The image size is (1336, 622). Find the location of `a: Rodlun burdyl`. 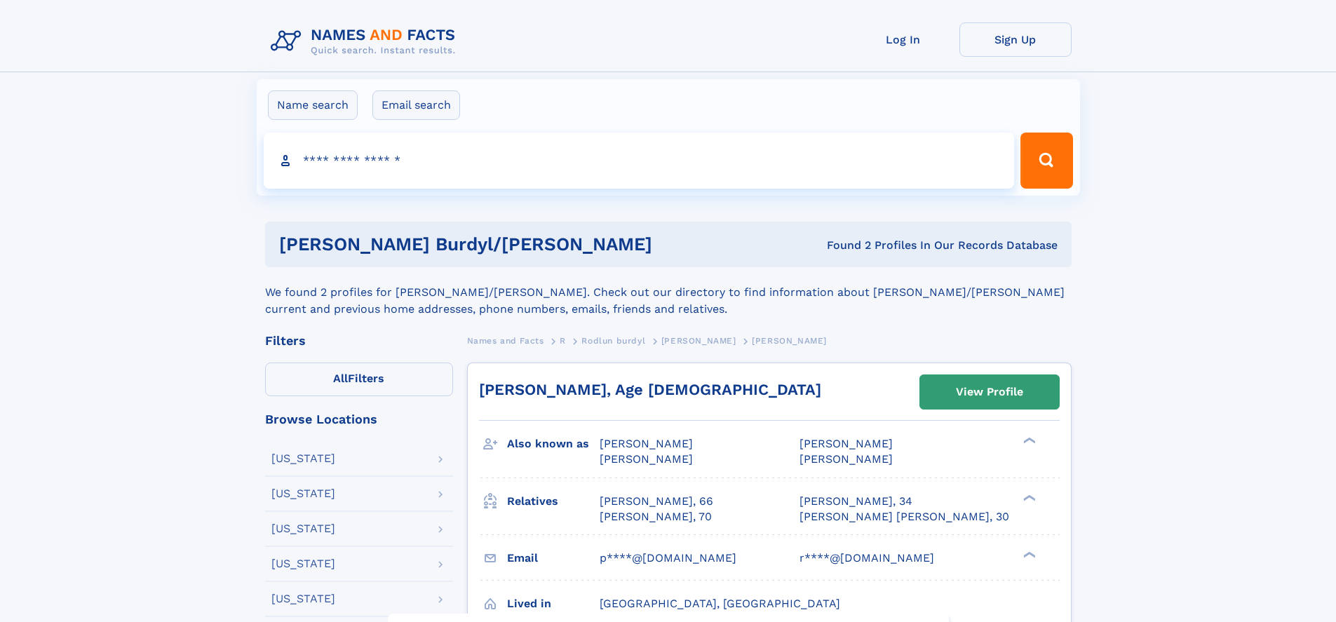

a: Rodlun burdyl is located at coordinates (613, 340).